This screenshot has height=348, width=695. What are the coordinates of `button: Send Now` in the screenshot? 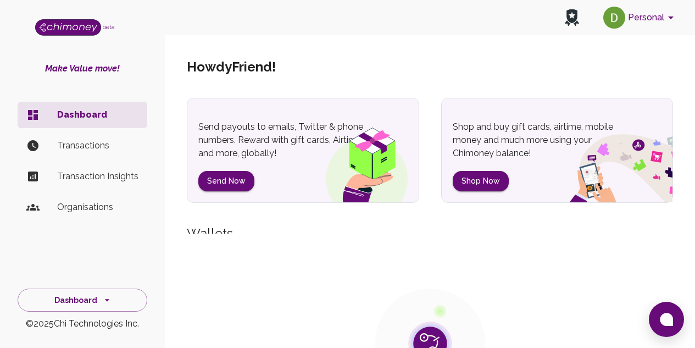 It's located at (226, 181).